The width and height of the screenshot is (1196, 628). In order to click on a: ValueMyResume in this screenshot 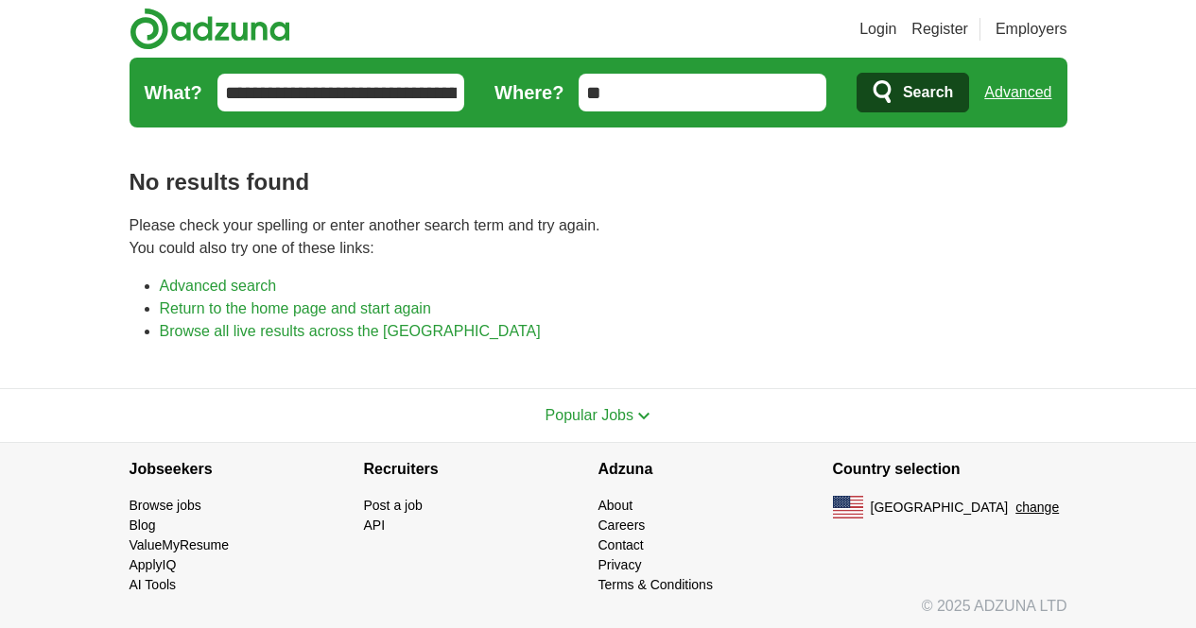, I will do `click(180, 545)`.